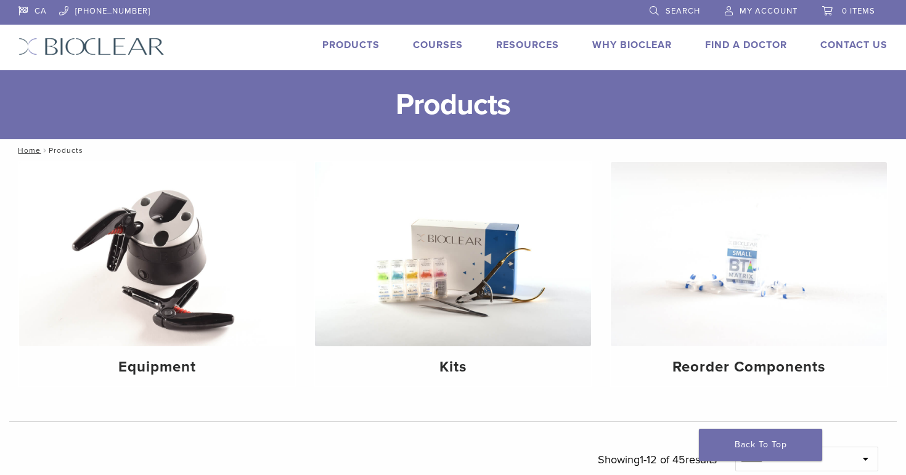  I want to click on span: Search, so click(683, 11).